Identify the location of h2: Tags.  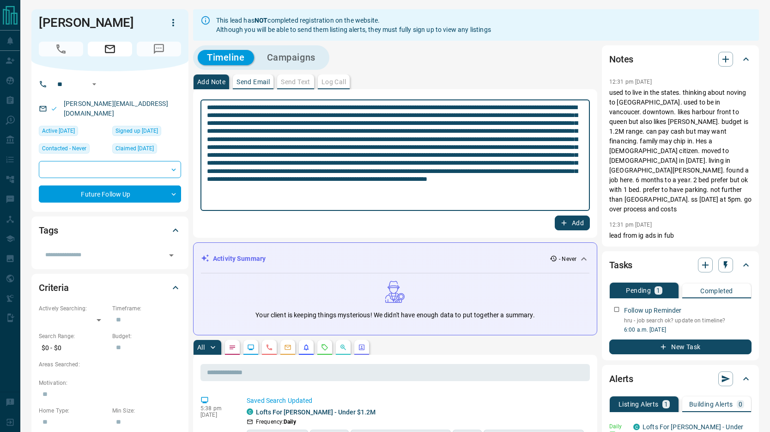
(48, 230).